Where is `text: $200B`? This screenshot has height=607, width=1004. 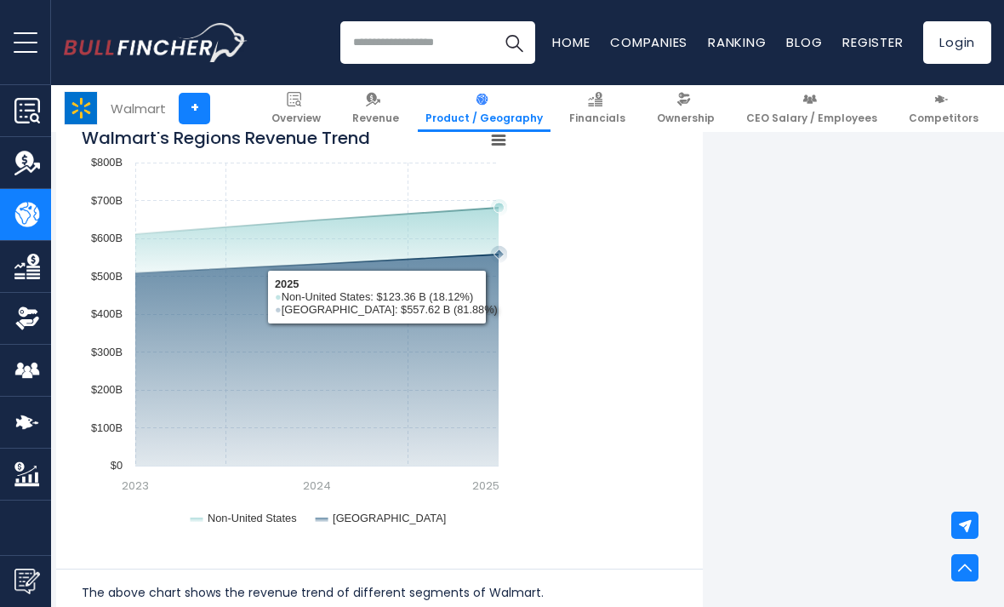
text: $200B is located at coordinates (106, 389).